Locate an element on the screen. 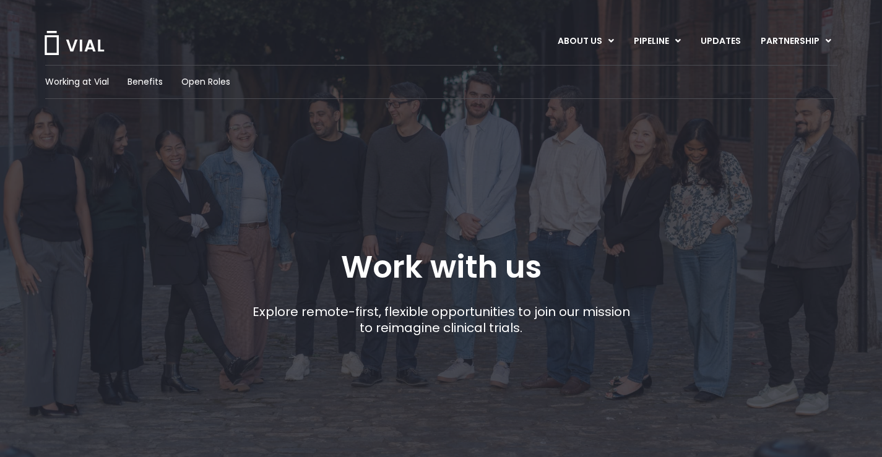 This screenshot has width=882, height=457. span: Working at Vial is located at coordinates (77, 82).